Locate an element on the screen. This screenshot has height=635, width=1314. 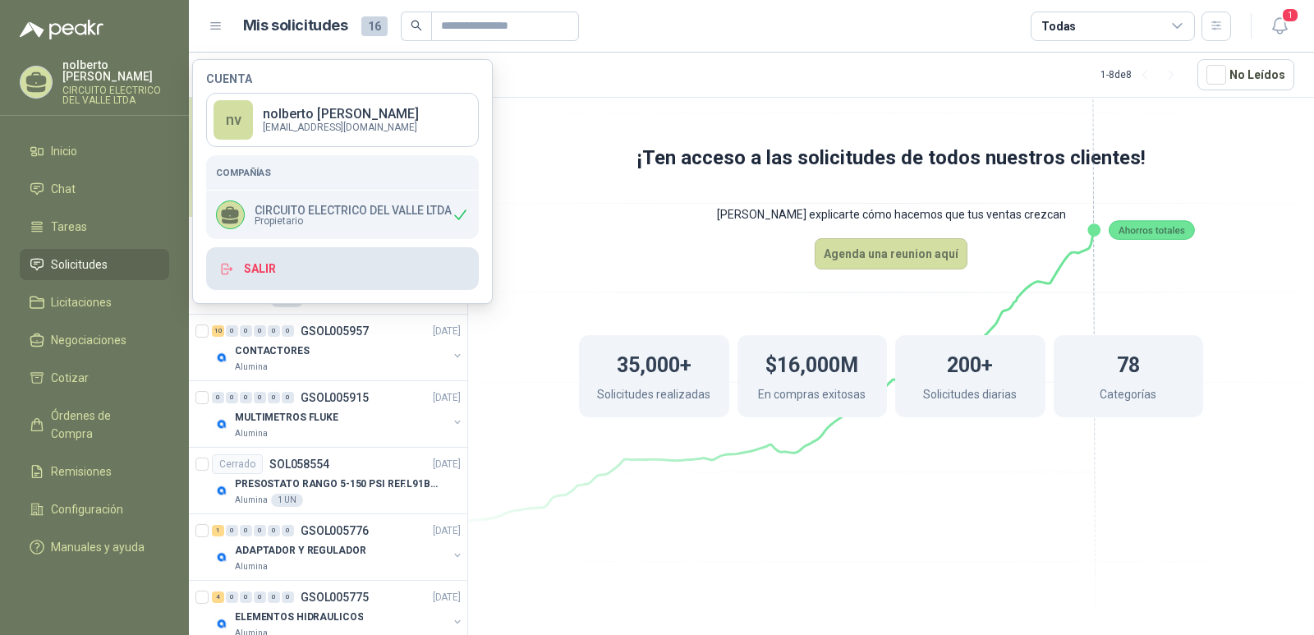
div: Cerrado is located at coordinates (237, 464).